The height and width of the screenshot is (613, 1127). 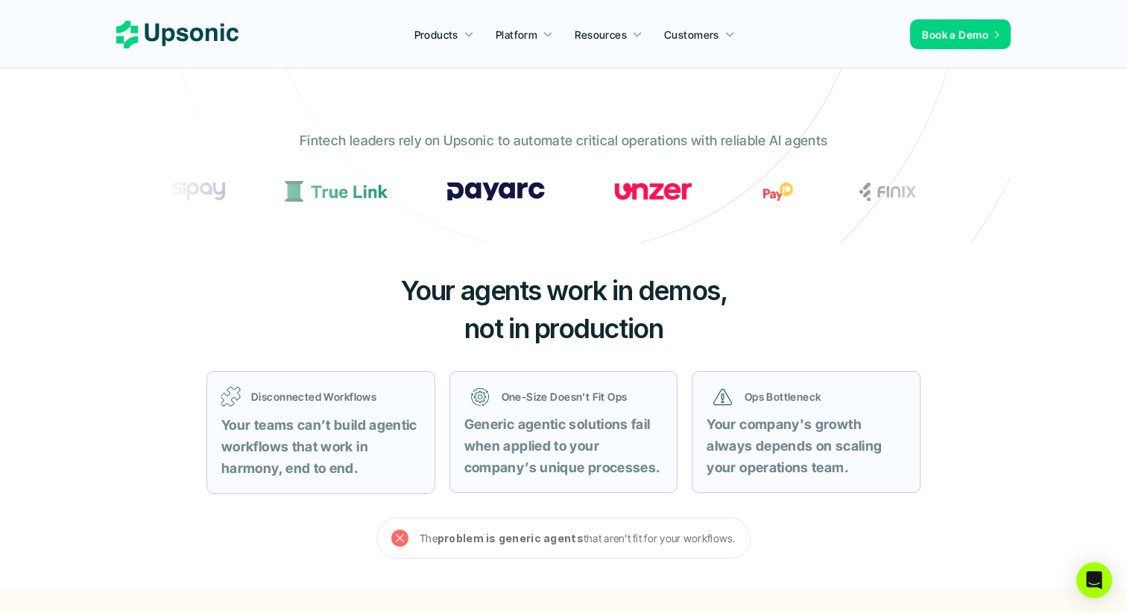 I want to click on strong: problem is generic agents, so click(x=511, y=538).